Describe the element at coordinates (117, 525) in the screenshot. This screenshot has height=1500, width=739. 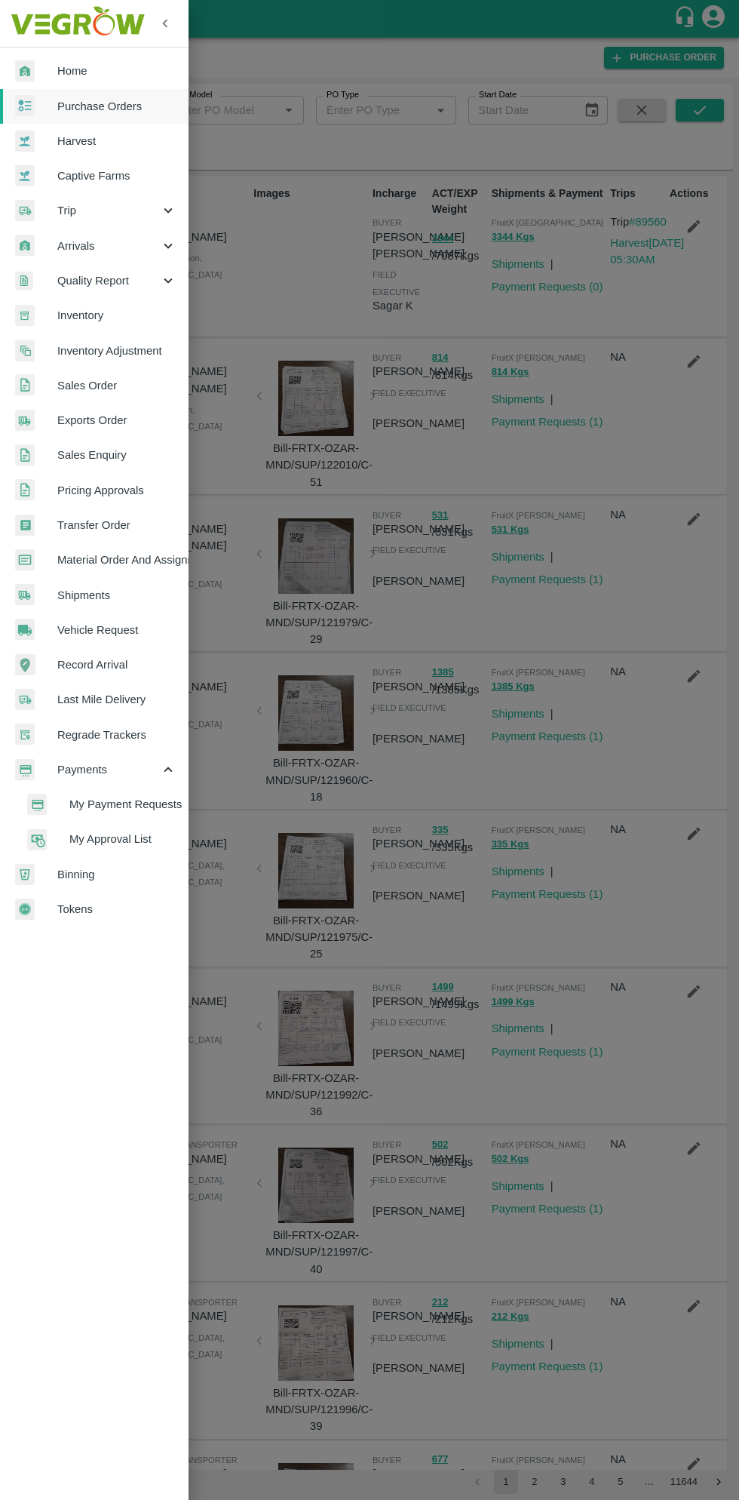
I see `span: Transfer Order` at that location.